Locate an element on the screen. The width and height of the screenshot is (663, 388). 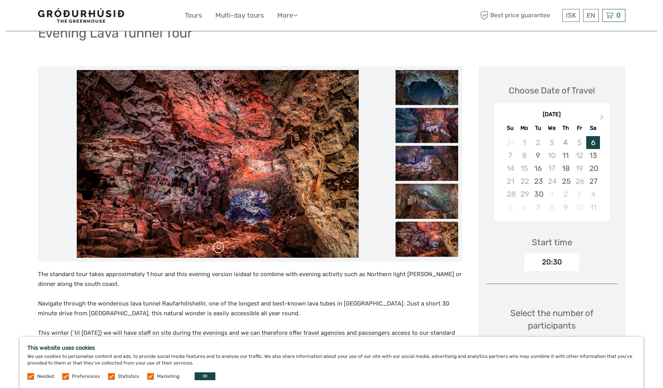
div: Choose Date of Travel is located at coordinates (551, 90).